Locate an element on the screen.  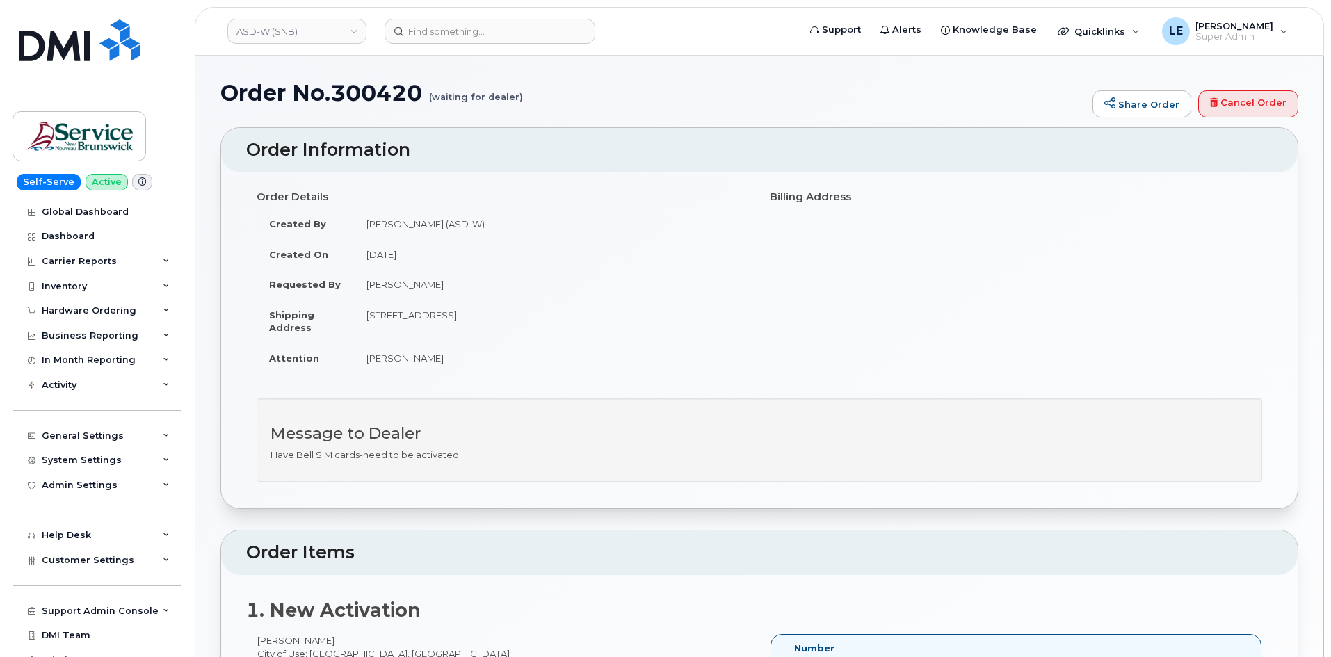
strong: 1. New Activation is located at coordinates (333, 610).